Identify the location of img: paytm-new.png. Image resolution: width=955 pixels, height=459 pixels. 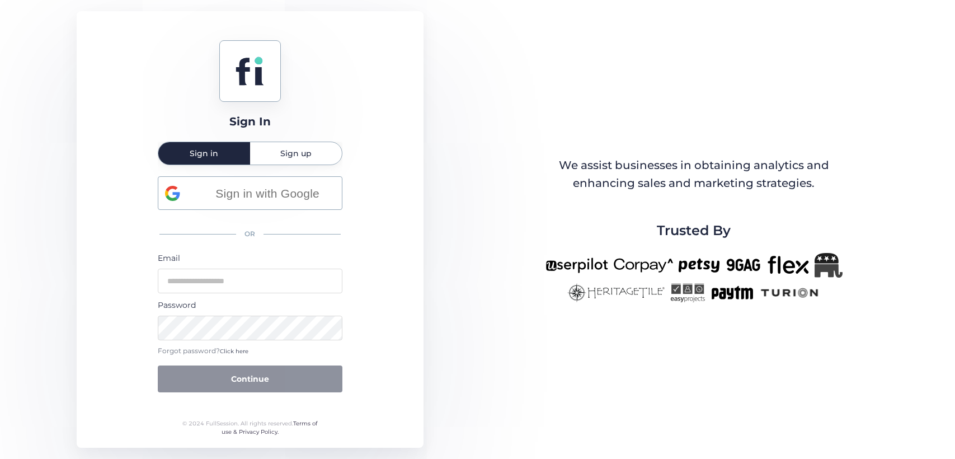
(732, 293).